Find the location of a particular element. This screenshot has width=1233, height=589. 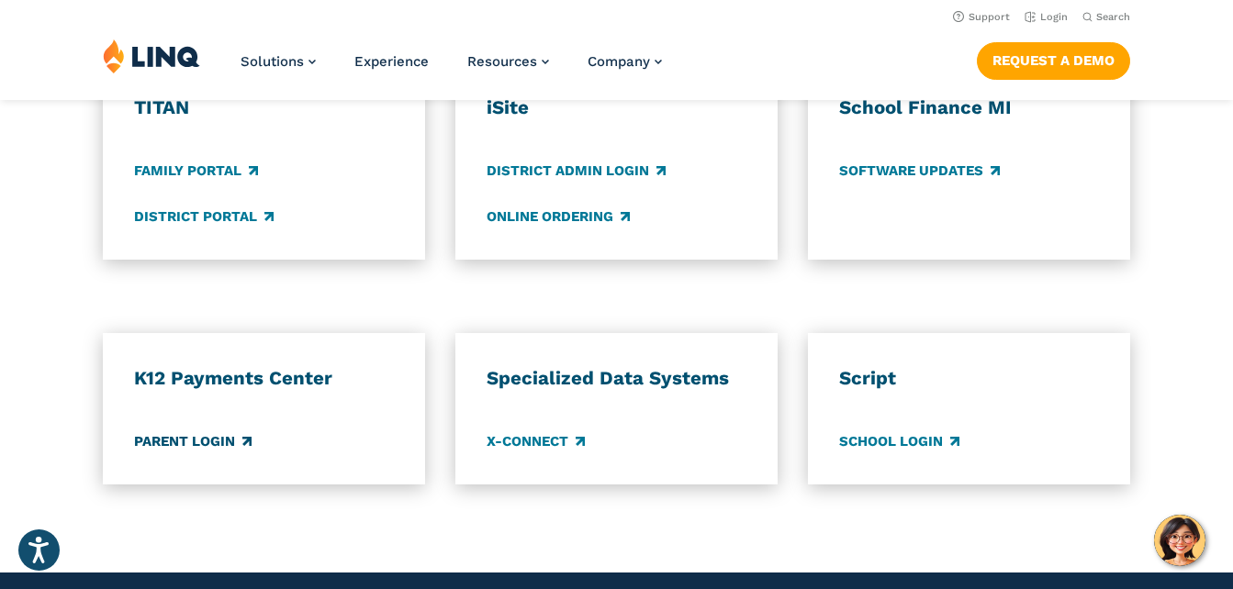

a: Parent Login is located at coordinates (193, 442).